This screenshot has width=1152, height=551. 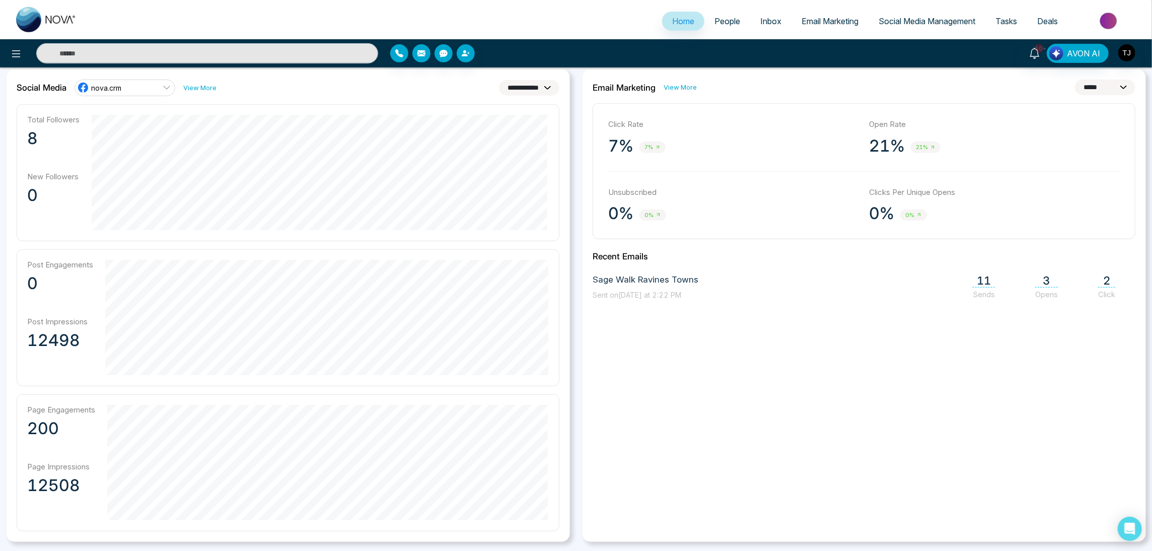 What do you see at coordinates (1048, 21) in the screenshot?
I see `span: Deals` at bounding box center [1048, 21].